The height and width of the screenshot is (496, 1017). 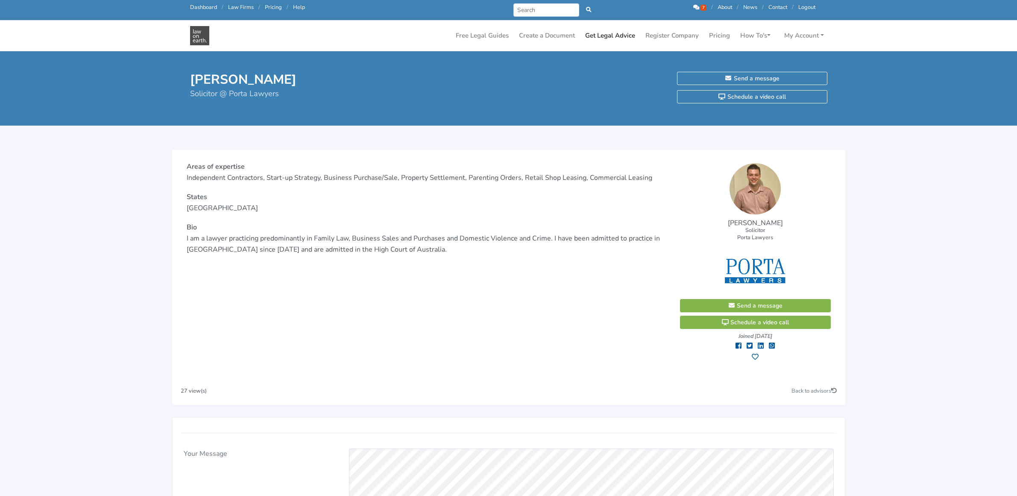 I want to click on a: Help, so click(x=299, y=7).